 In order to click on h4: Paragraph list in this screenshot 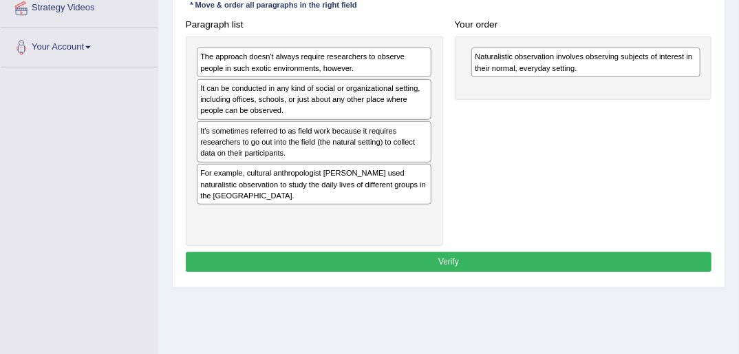, I will do `click(315, 25)`.